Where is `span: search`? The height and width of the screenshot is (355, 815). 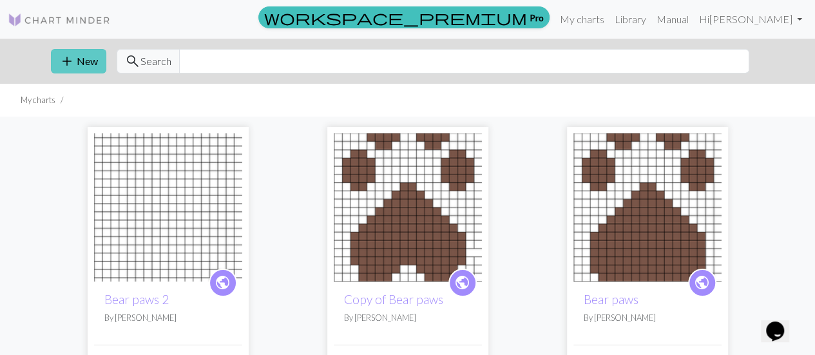 span: search is located at coordinates (133, 61).